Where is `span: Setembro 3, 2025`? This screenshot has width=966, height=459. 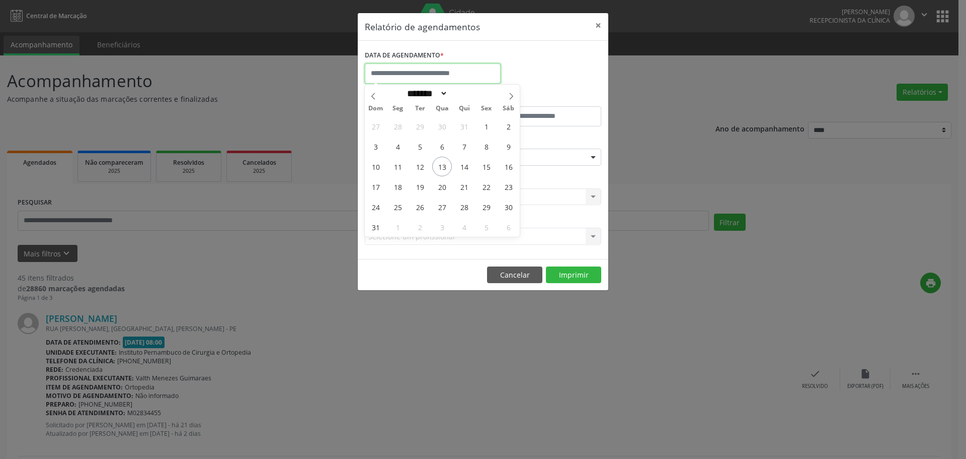 span: Setembro 3, 2025 is located at coordinates (442, 226).